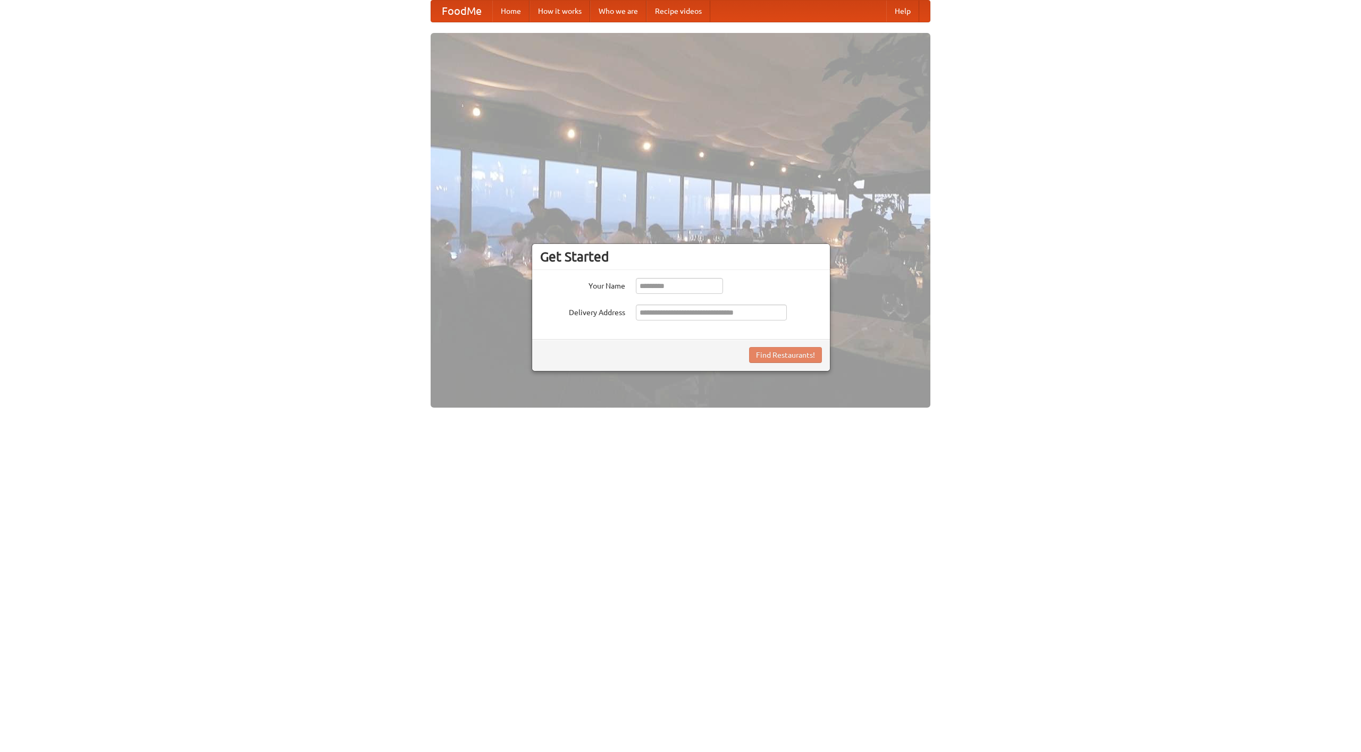 This screenshot has height=752, width=1361. What do you see at coordinates (583, 284) in the screenshot?
I see `label: Your Name` at bounding box center [583, 284].